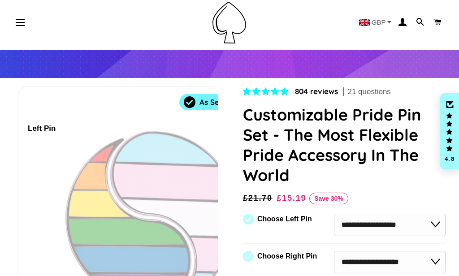  I want to click on label: Choose Right Pin, so click(287, 256).